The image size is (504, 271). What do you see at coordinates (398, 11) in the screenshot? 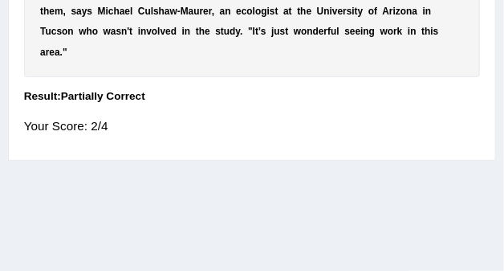
I see `b: z` at bounding box center [398, 11].